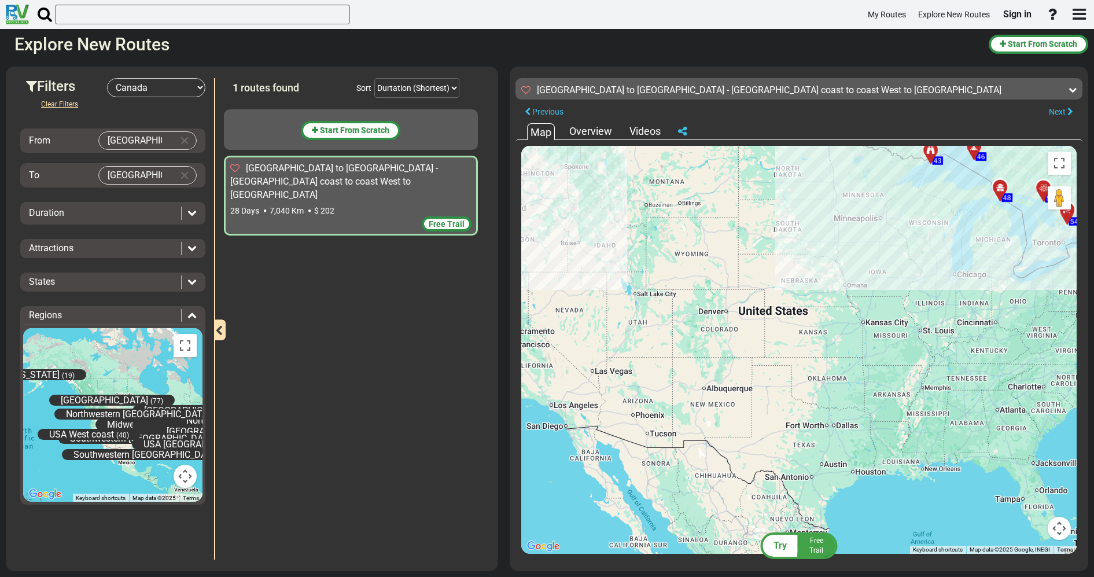 The height and width of the screenshot is (577, 1094). Describe the element at coordinates (497, 44) in the screenshot. I see `h2: Explore New Routes` at that location.